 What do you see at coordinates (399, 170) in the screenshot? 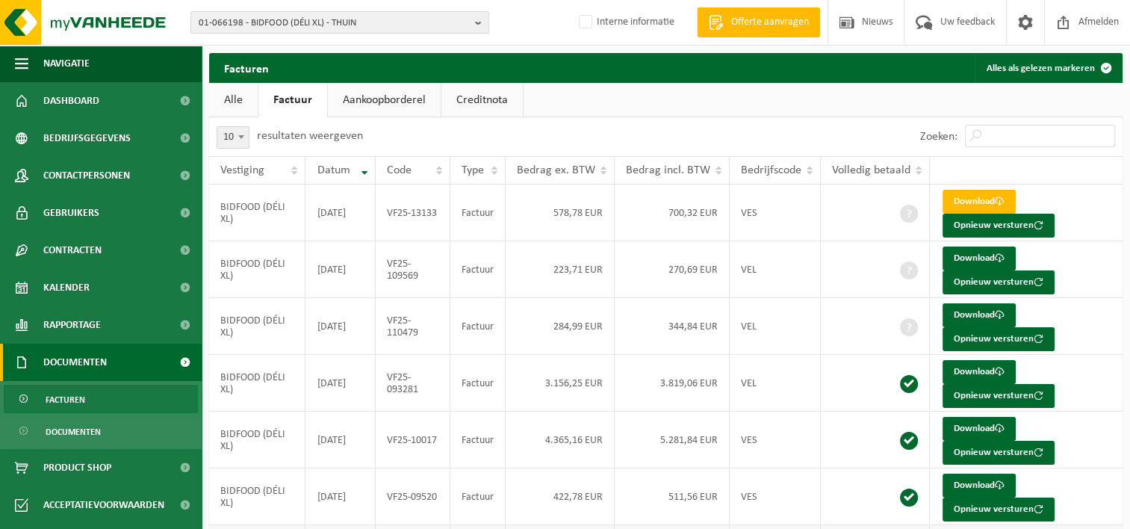
I see `span: Code` at bounding box center [399, 170].